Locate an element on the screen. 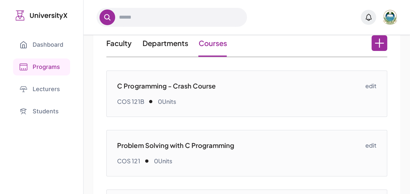 The width and height of the screenshot is (410, 194). p: C Programming - Crash Course is located at coordinates (241, 86).